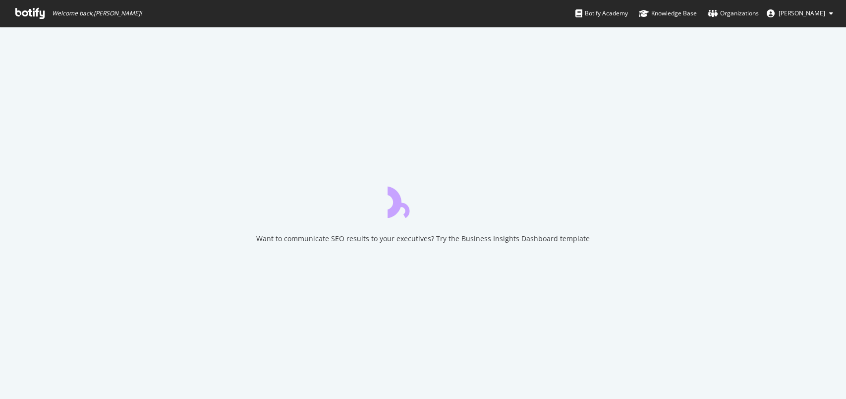 This screenshot has height=399, width=846. What do you see at coordinates (423, 239) in the screenshot?
I see `div: Want to communicate SEO results to your executives? Try the Business Insights Dashboard template` at bounding box center [423, 239].